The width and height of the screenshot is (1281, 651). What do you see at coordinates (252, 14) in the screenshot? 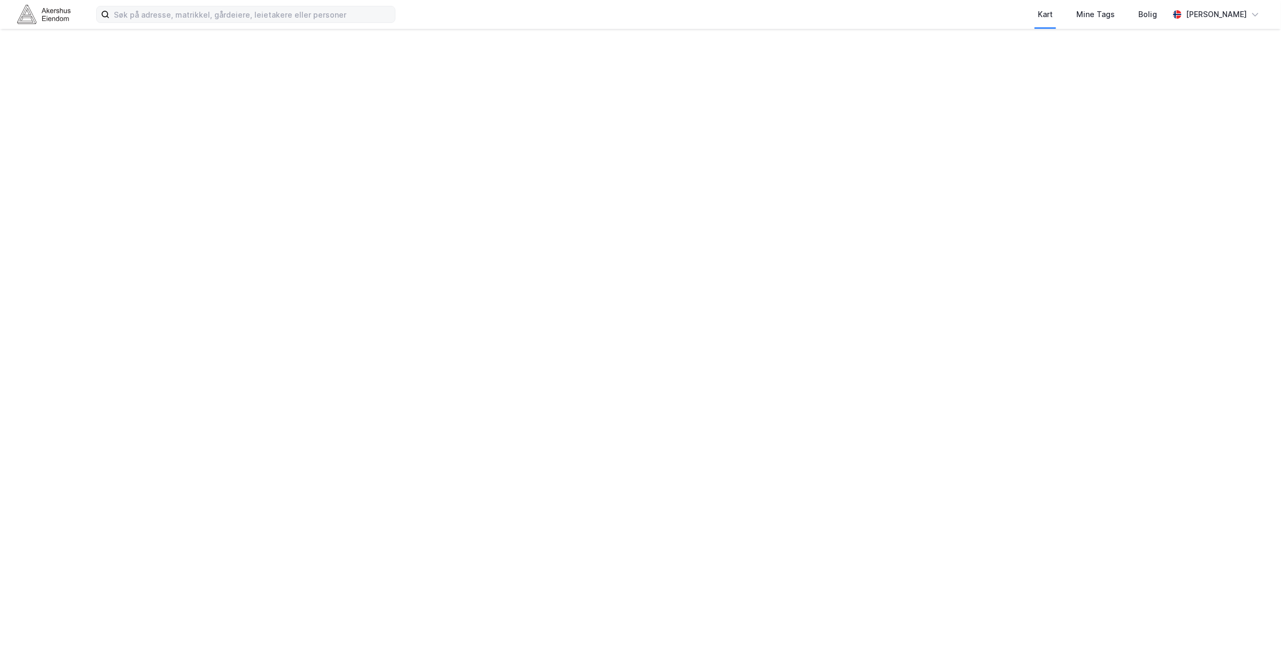
I see `input: Søk på adresse, matrikkel, gårdeiere, leietakere eller personer` at bounding box center [252, 14].